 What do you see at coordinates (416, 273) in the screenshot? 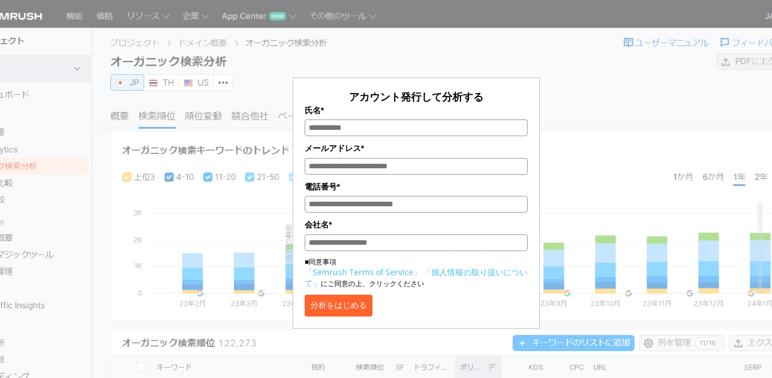
I see `p: ■同意事項 にご同意の上、クリックください` at bounding box center [416, 273].